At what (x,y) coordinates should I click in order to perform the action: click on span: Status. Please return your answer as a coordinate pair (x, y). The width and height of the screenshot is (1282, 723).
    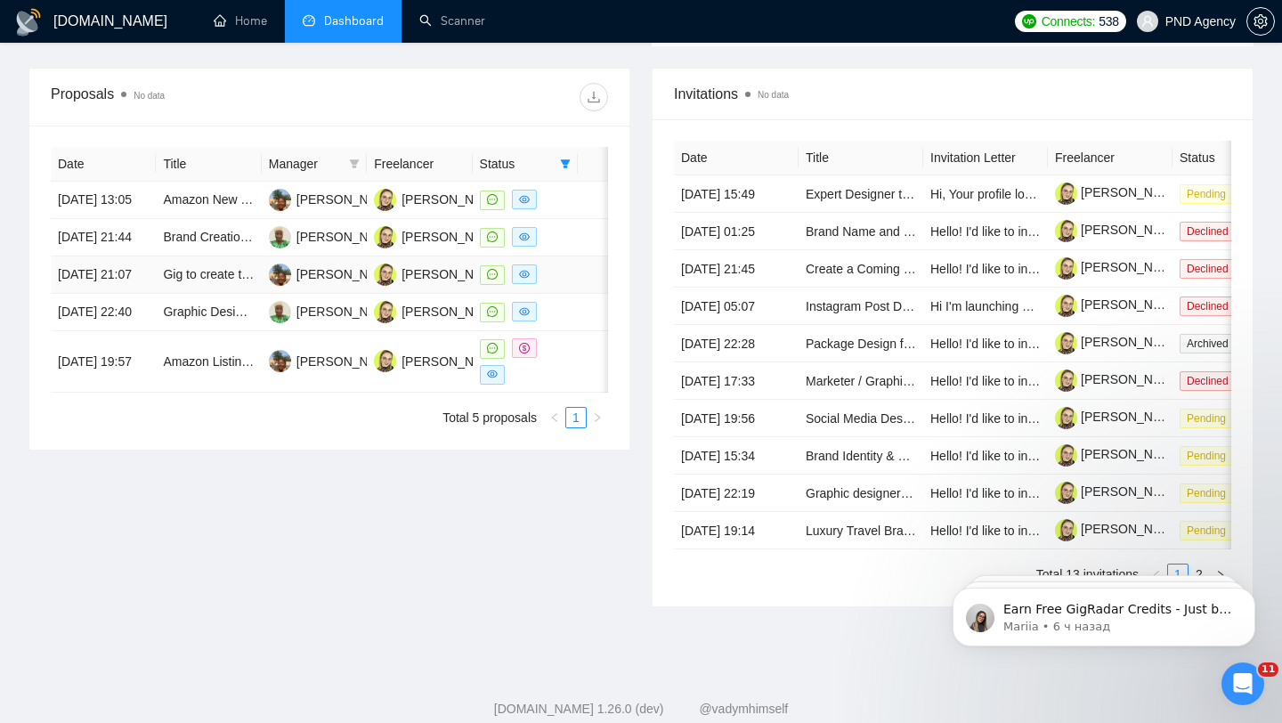
    Looking at the image, I should click on (516, 164).